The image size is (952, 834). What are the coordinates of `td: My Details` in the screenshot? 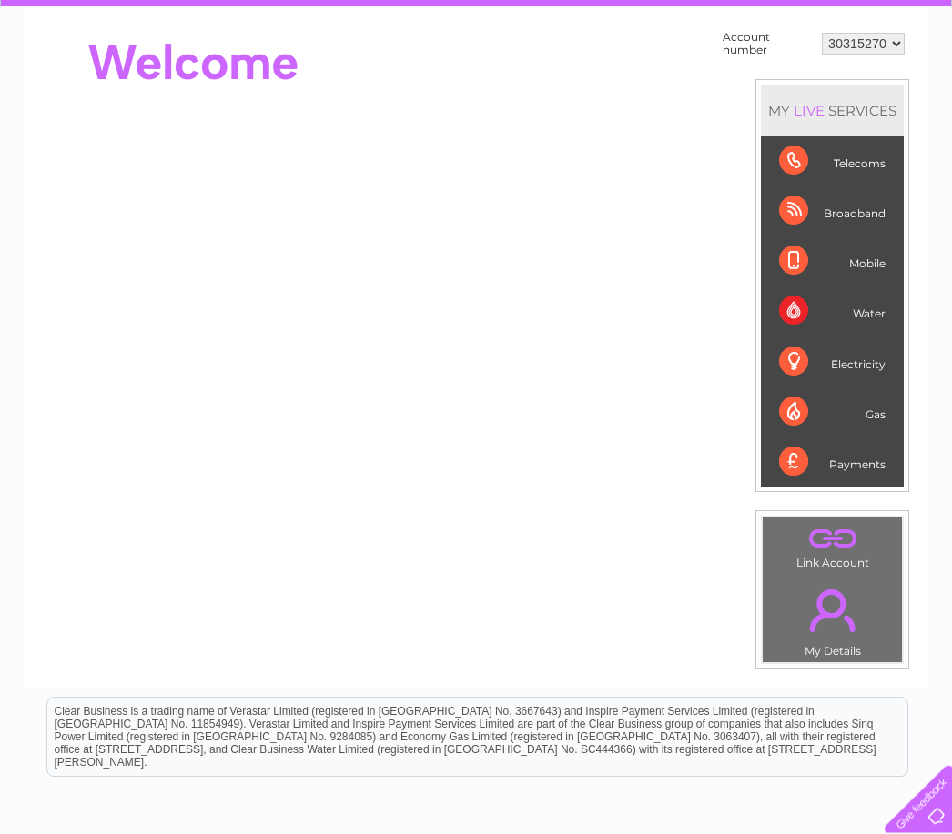 It's located at (831, 620).